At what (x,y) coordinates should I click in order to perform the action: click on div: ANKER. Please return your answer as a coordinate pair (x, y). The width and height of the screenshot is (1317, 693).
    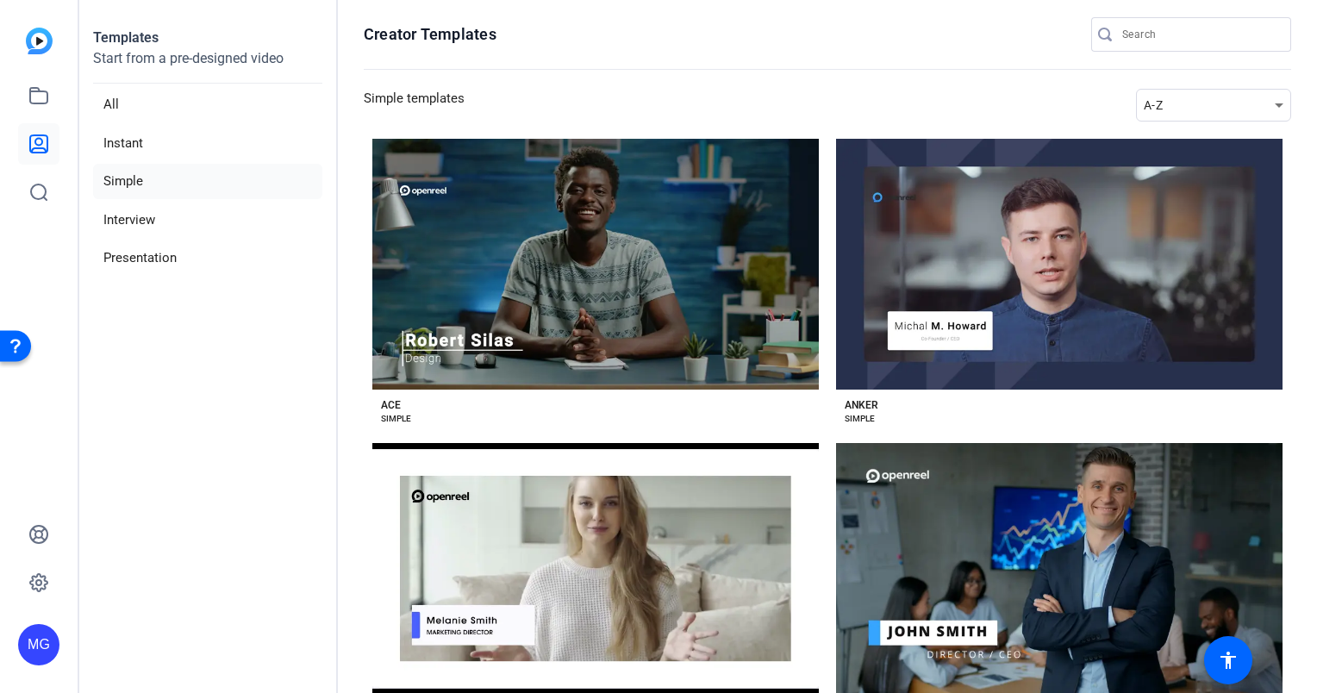
    Looking at the image, I should click on (861, 405).